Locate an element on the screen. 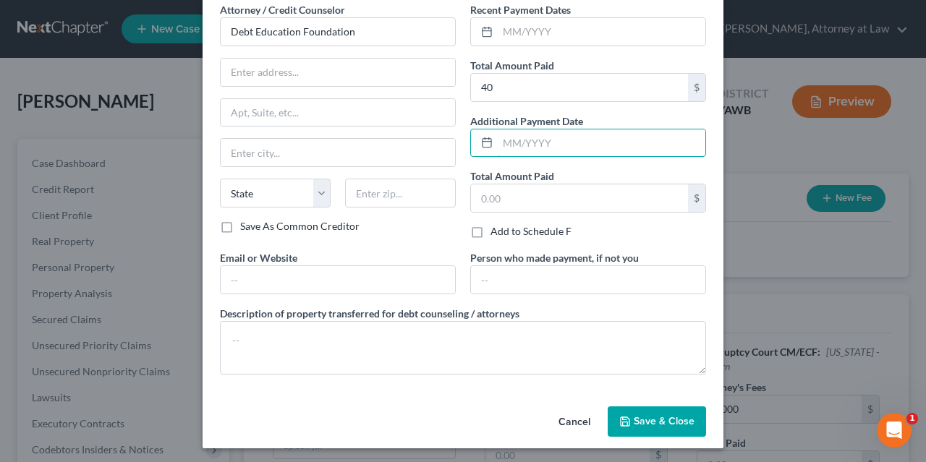 This screenshot has width=926, height=462. label: Email or Website is located at coordinates (258, 258).